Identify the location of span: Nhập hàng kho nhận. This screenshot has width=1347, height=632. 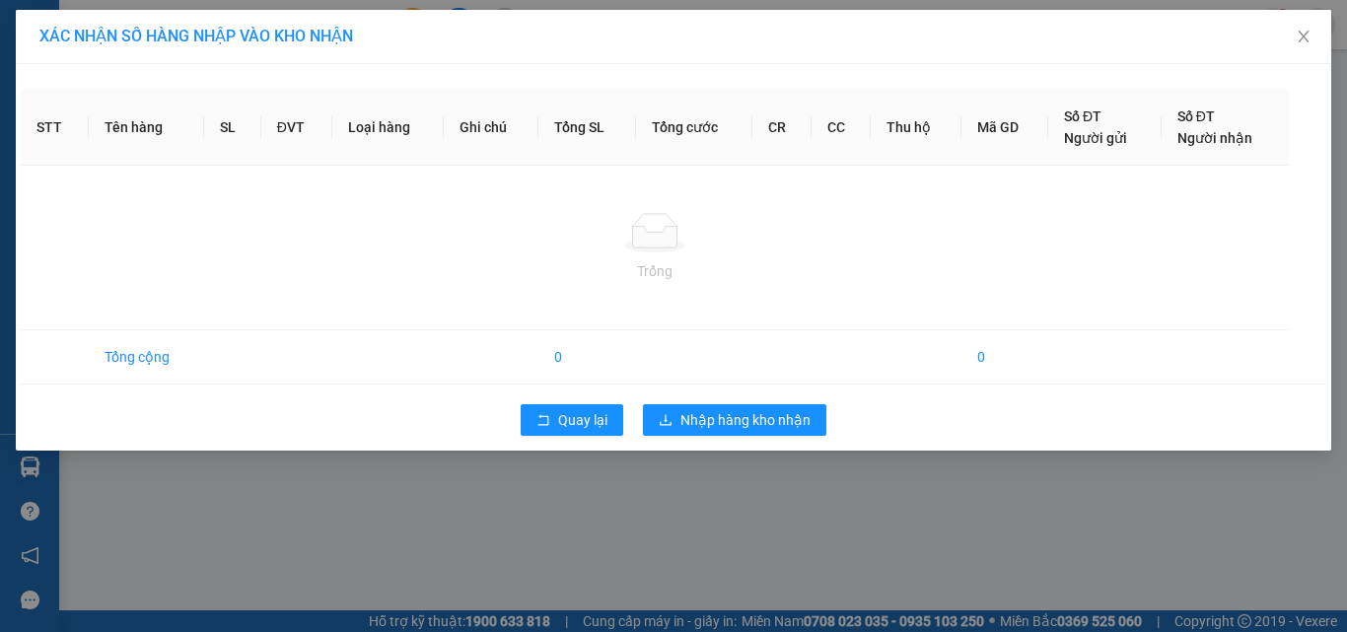
(746, 420).